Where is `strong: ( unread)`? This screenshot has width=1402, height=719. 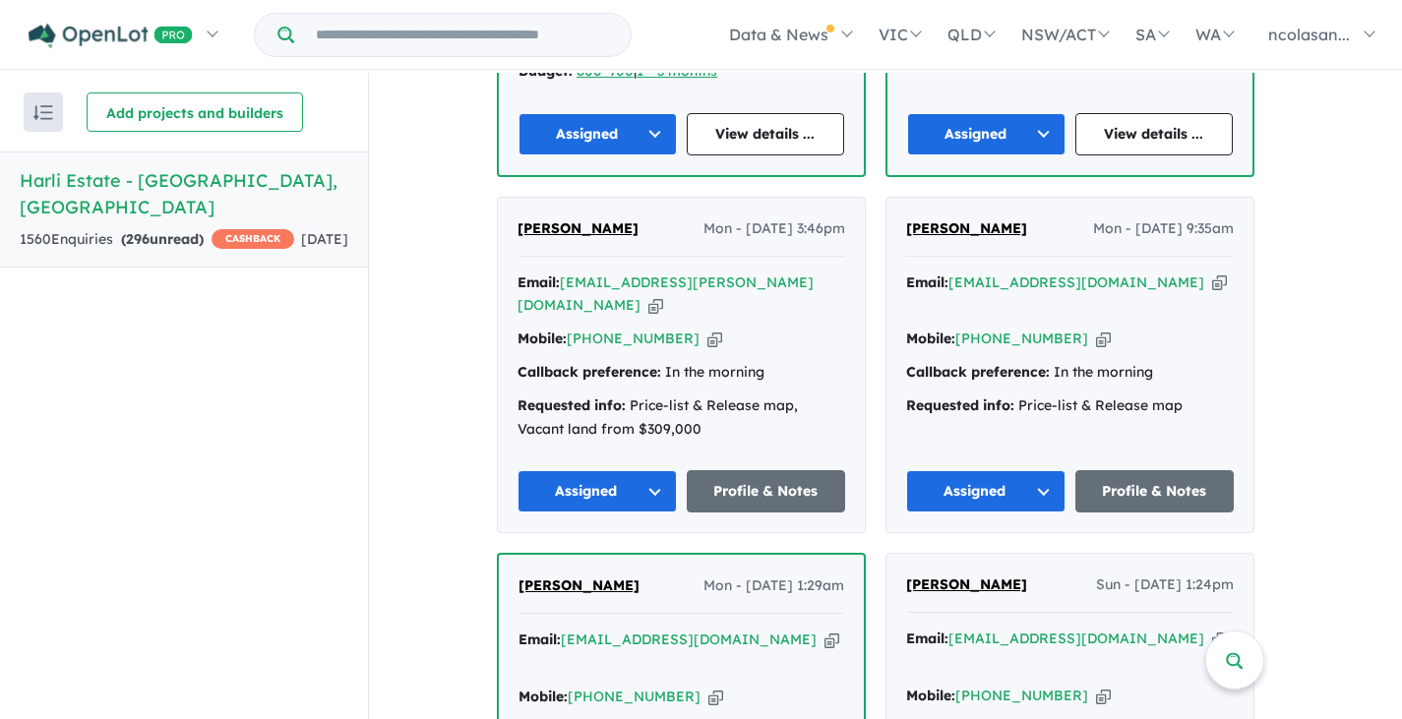 strong: ( unread) is located at coordinates (162, 239).